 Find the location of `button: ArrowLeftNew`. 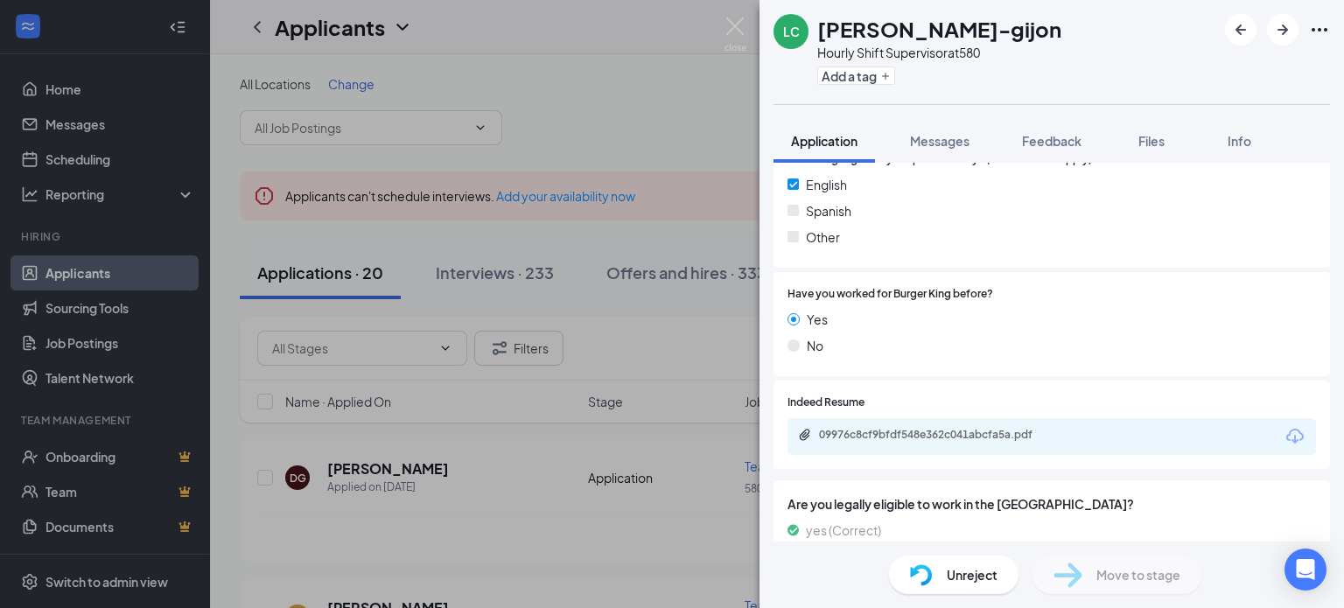

button: ArrowLeftNew is located at coordinates (1241, 30).